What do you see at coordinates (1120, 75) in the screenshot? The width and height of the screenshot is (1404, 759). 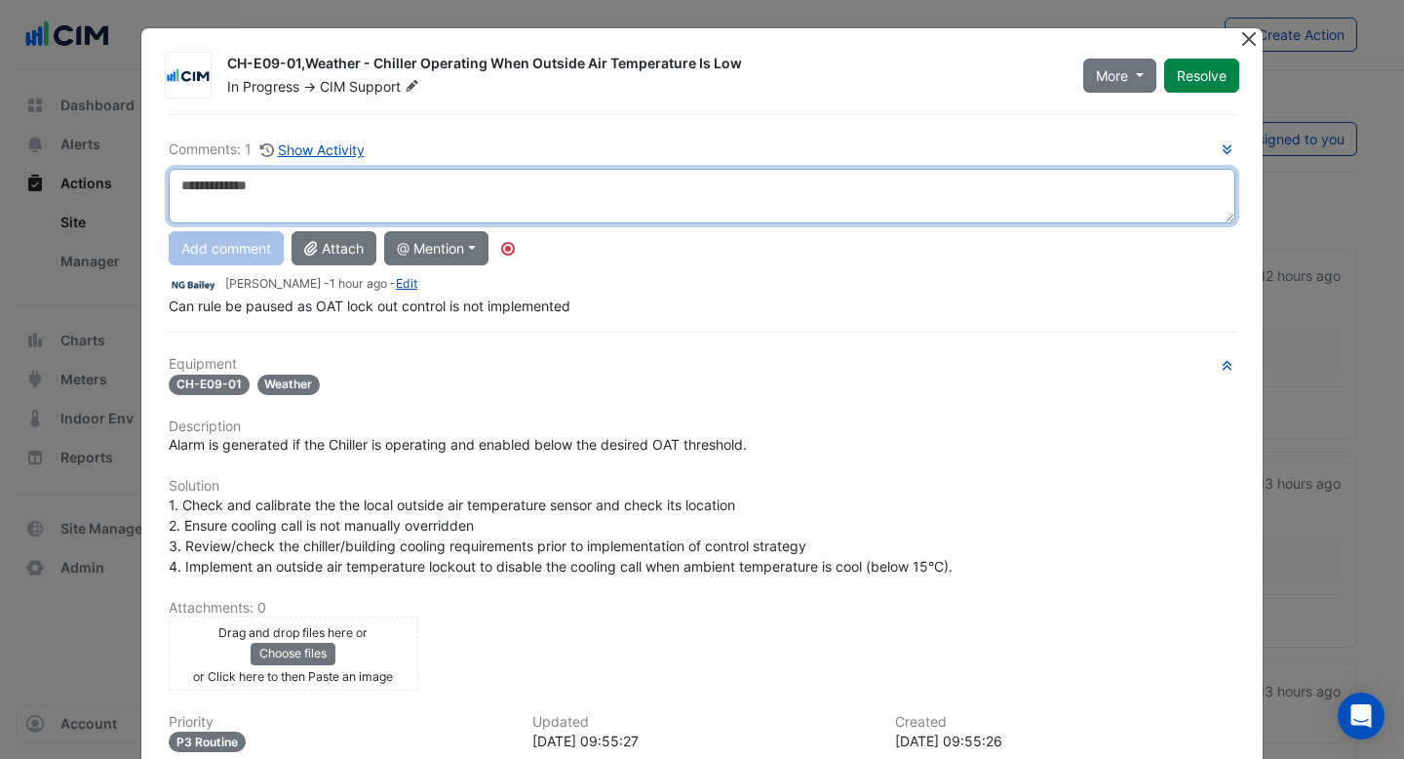 I see `button: More` at bounding box center [1120, 75].